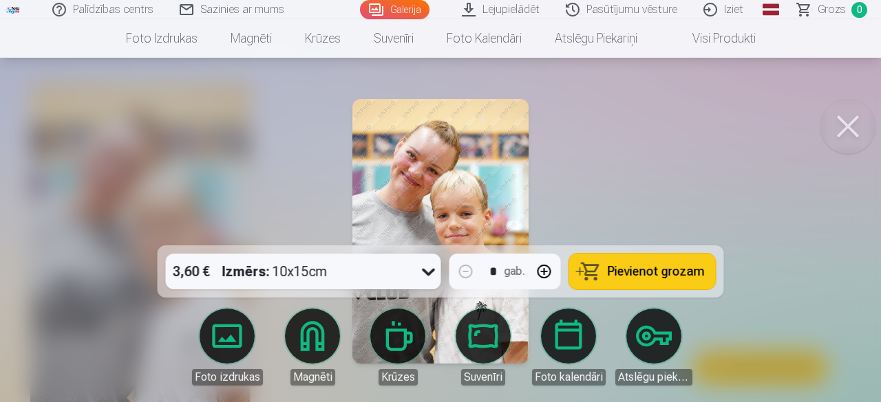 Image resolution: width=881 pixels, height=402 pixels. What do you see at coordinates (227, 378) in the screenshot?
I see `div: Foto izdrukas` at bounding box center [227, 378].